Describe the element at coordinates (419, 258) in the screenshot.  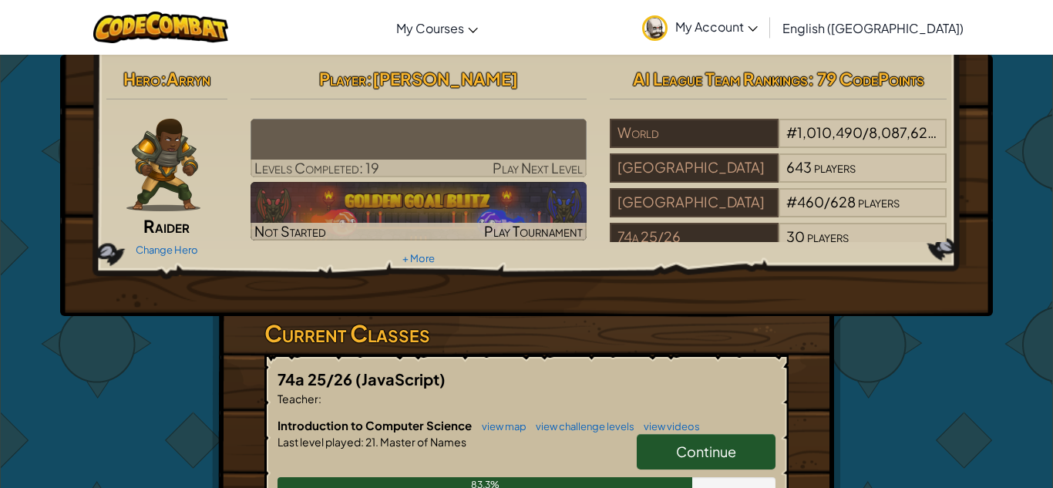
I see `a: + More` at that location.